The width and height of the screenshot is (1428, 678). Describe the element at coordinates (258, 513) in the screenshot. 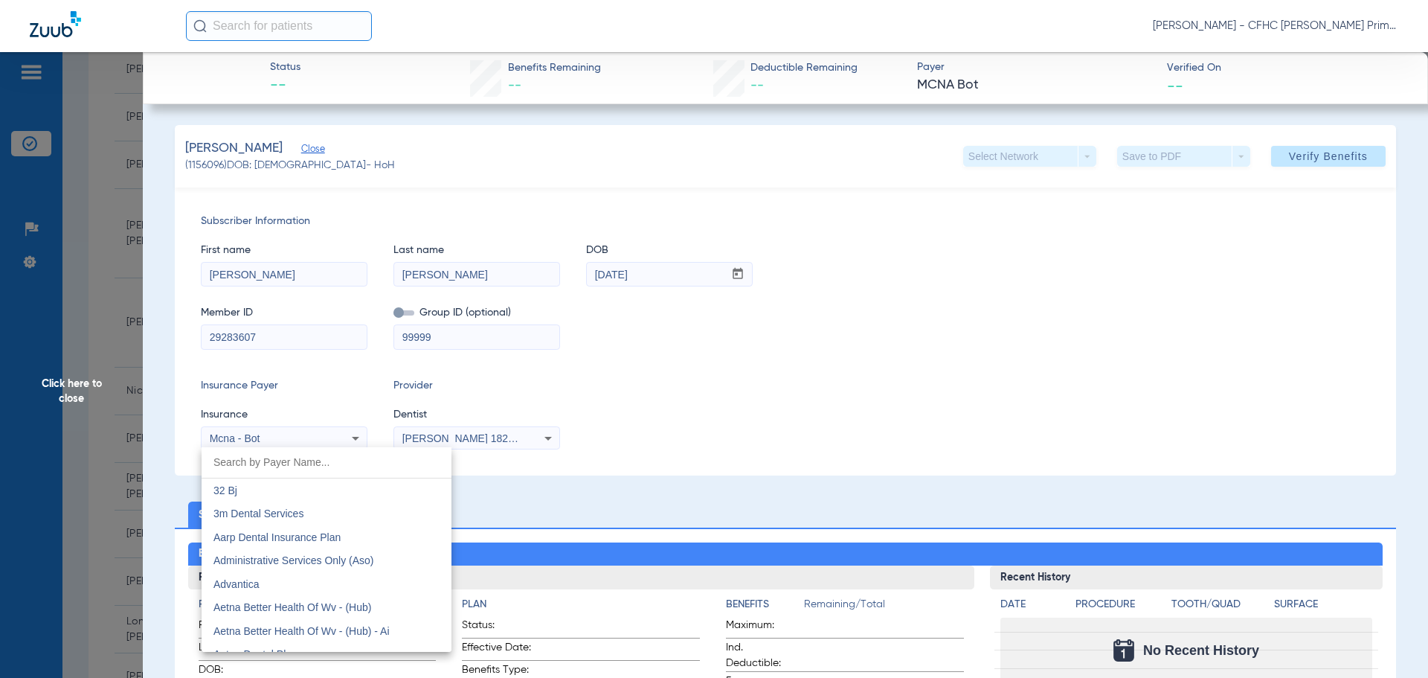

I see `span: 3m Dental Services` at that location.